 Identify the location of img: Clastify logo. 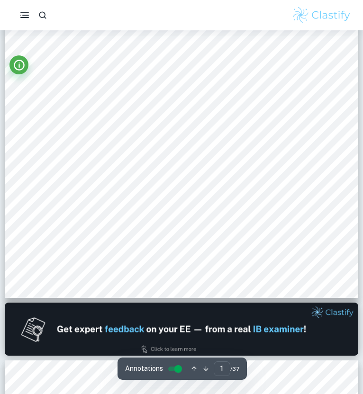
(321, 15).